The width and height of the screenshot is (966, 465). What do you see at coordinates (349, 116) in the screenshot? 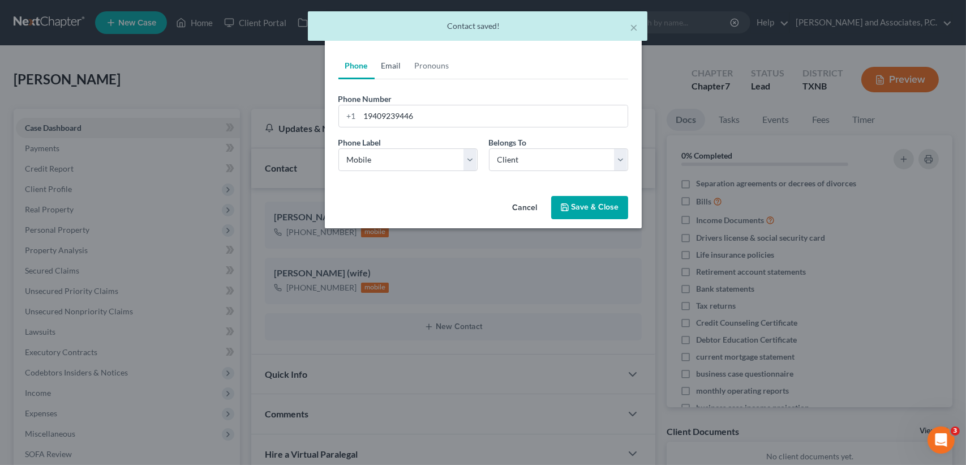
I see `div: +1` at bounding box center [349, 116].